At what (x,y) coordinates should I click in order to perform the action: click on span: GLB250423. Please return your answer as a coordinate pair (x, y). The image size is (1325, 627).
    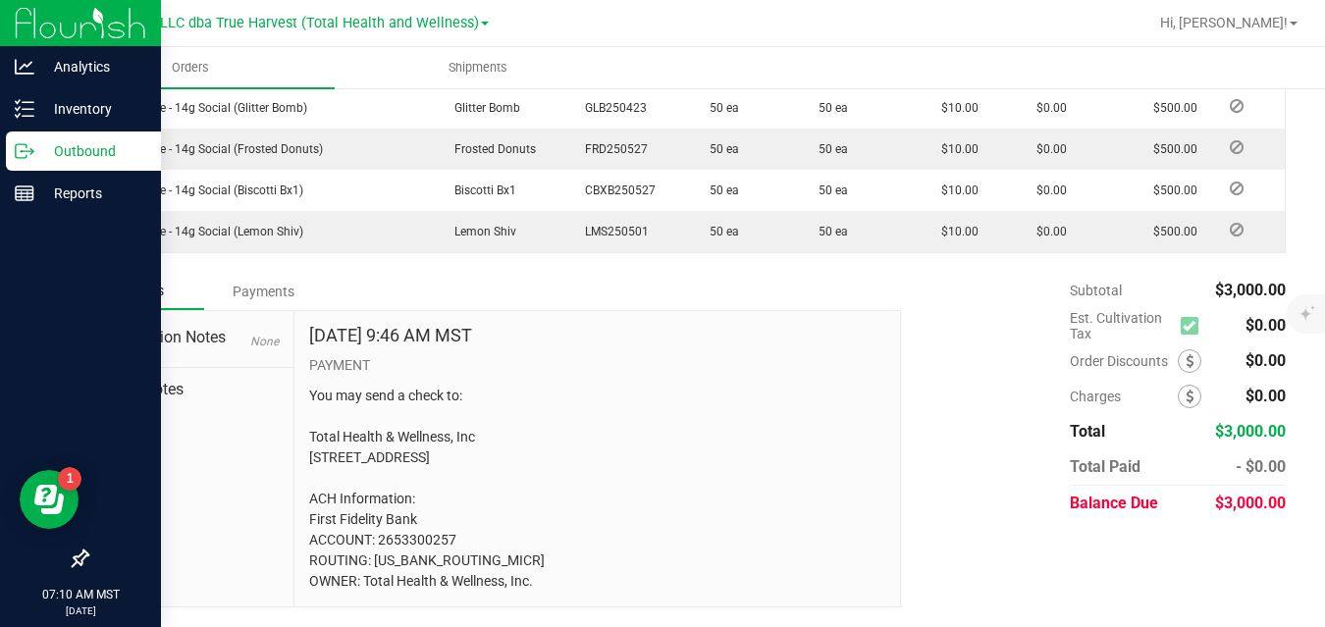
    Looking at the image, I should click on (611, 108).